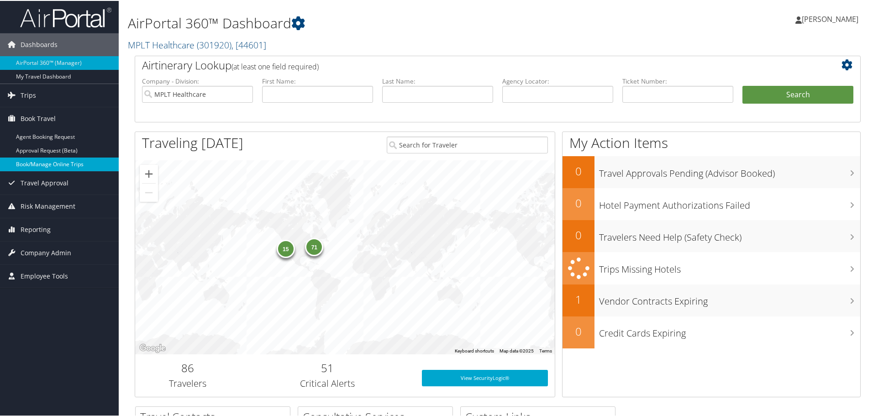  Describe the element at coordinates (374, 22) in the screenshot. I see `h1: AirPortal 360™ Dashboard` at that location.